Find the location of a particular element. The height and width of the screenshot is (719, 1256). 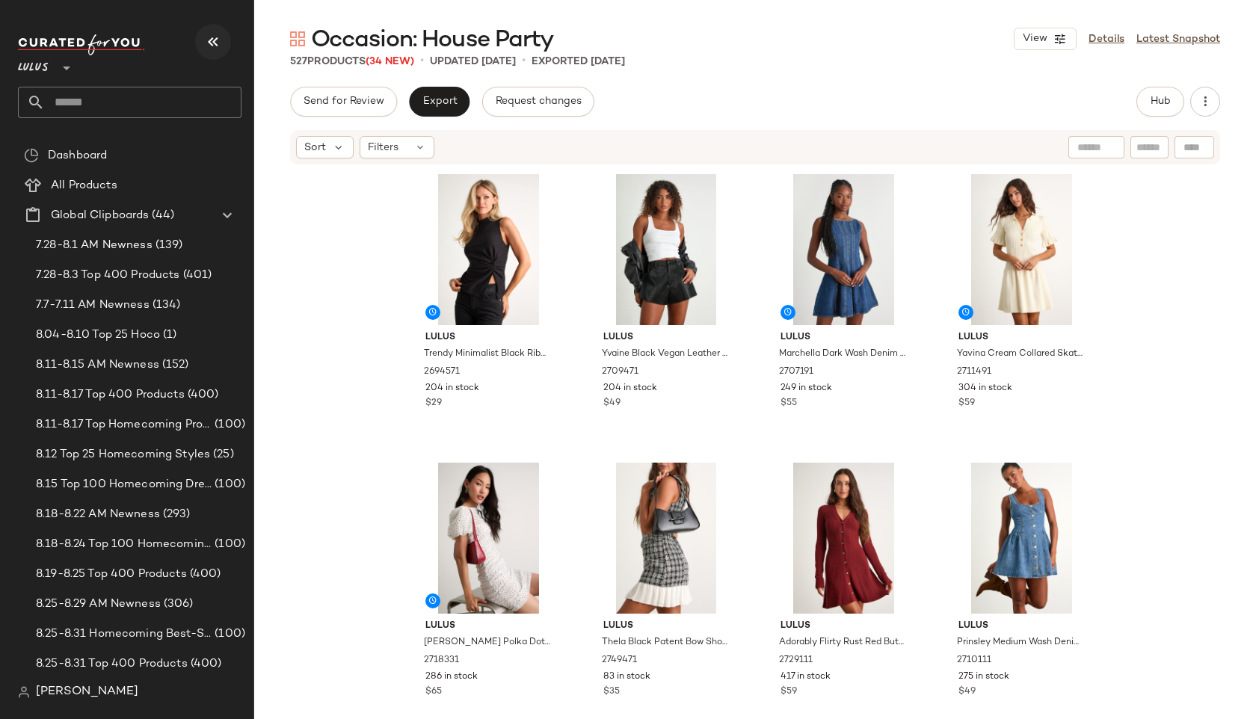

img: 2710111_01_hero_2025-08-22.jpg is located at coordinates (1022, 538).